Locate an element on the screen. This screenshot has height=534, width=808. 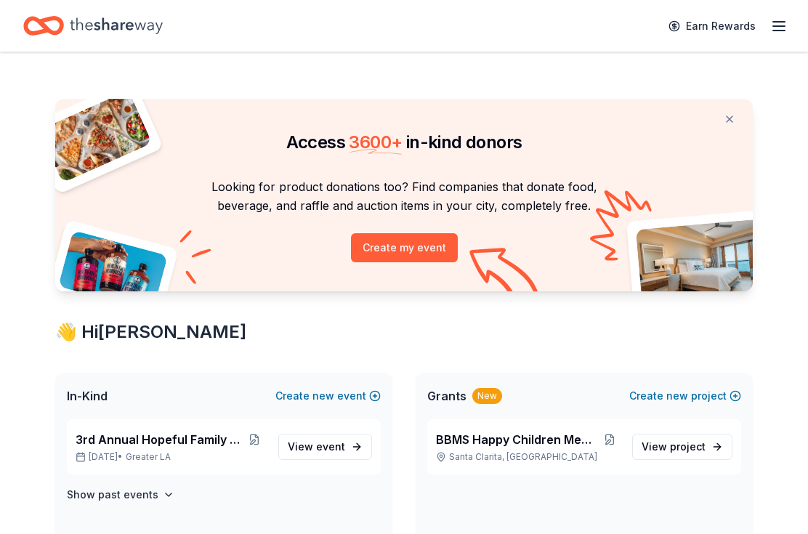
a: View project is located at coordinates (682, 447).